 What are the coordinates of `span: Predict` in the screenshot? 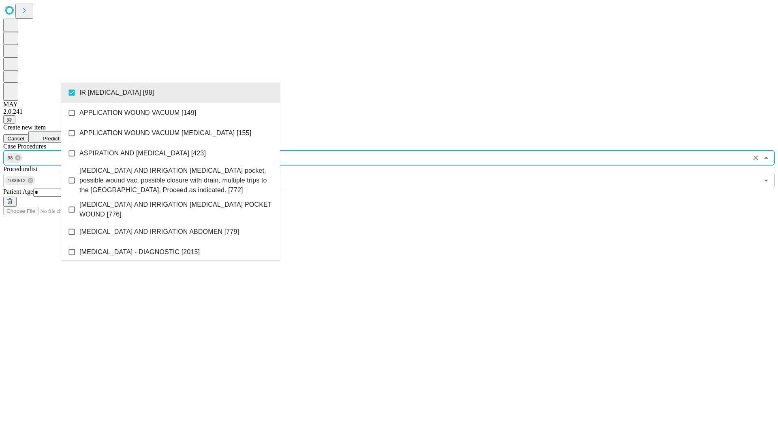 It's located at (51, 138).